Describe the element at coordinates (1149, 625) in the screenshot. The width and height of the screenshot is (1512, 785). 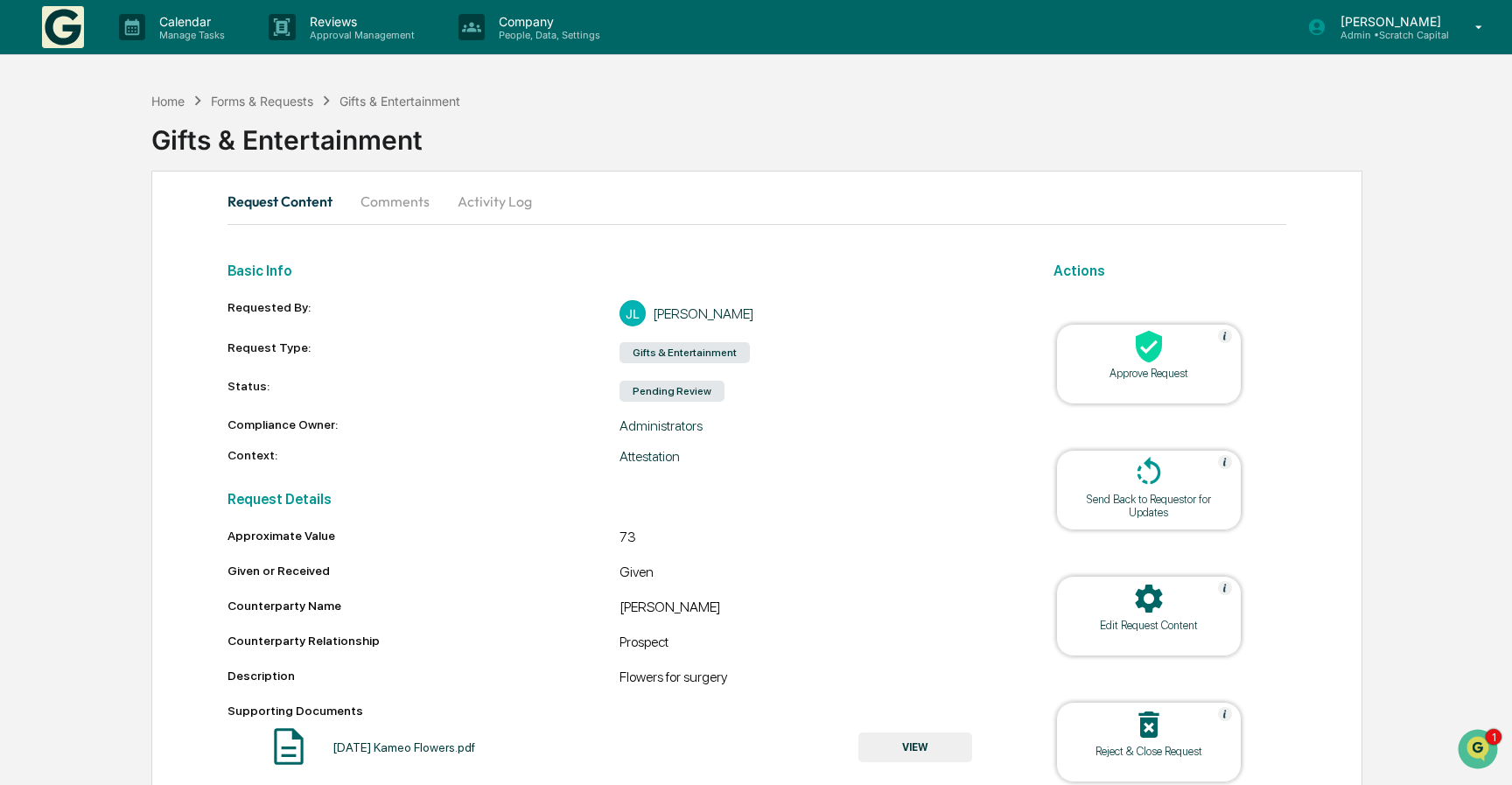
I see `div: Edit Request Content` at that location.